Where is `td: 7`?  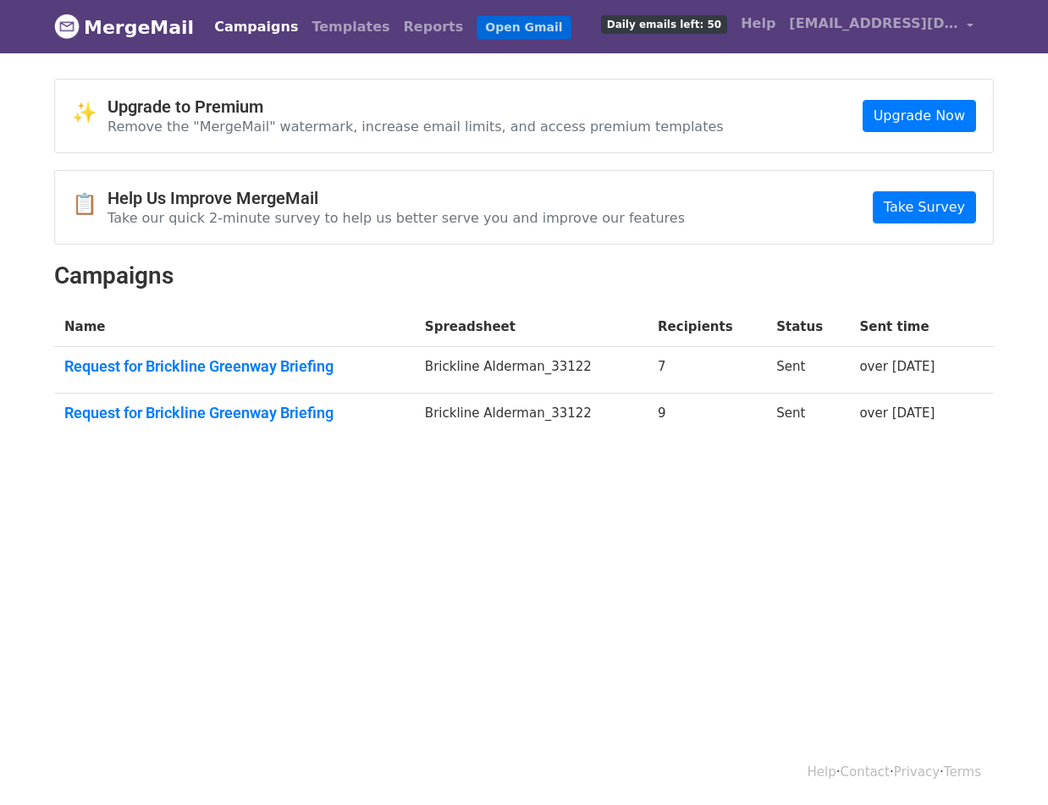
td: 7 is located at coordinates (707, 370).